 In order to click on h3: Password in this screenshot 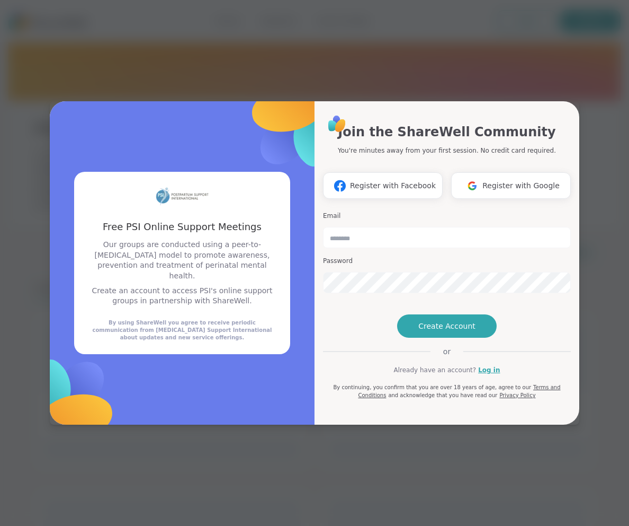, I will do `click(447, 261)`.